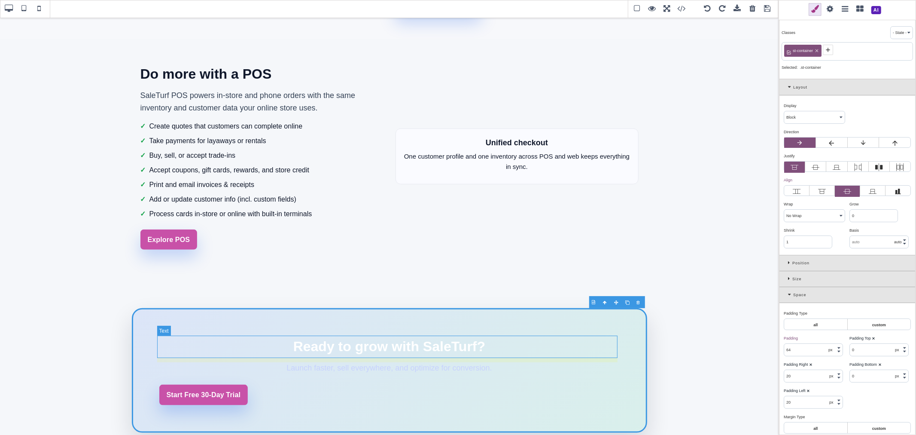 The image size is (916, 435). What do you see at coordinates (262, 85) in the screenshot?
I see `p: SaleTurf POS powers in‑store and phone orders with the same inventory and customer data your onli...` at bounding box center [262, 85].